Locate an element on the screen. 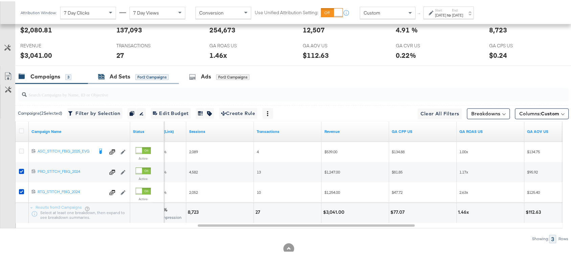  div: 4.91 % is located at coordinates (407, 28).